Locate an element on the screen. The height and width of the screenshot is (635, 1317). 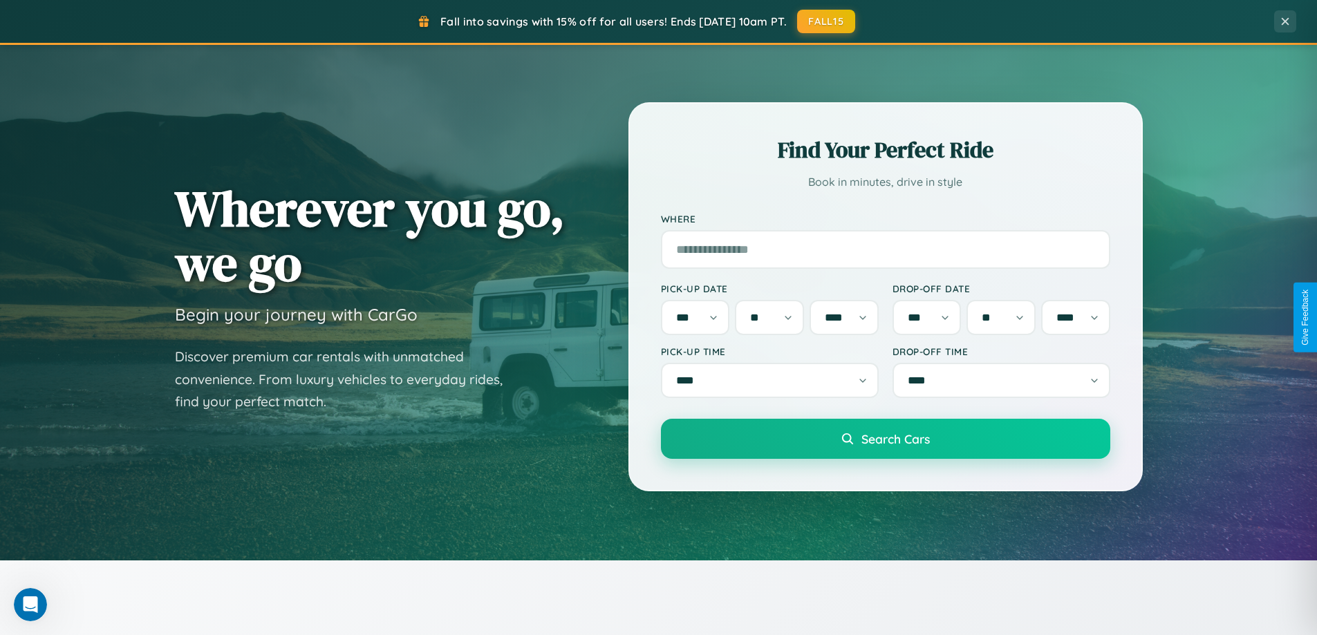
label: Pick-up Date is located at coordinates (770, 288).